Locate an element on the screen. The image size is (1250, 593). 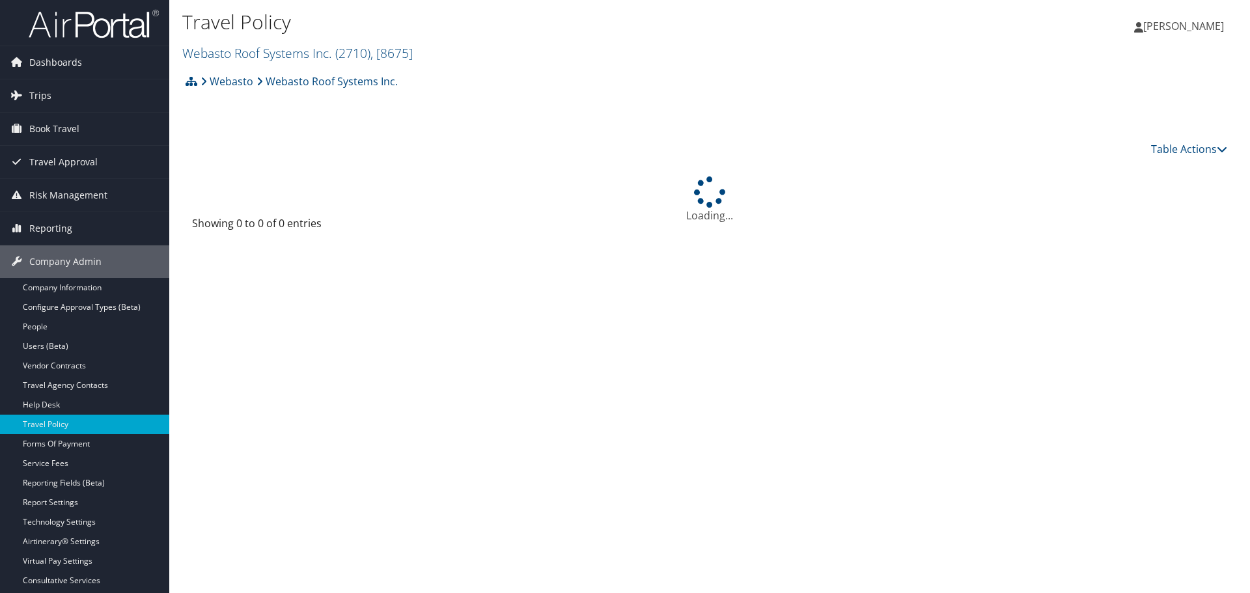
span: , [ 8675 ] is located at coordinates (391, 53).